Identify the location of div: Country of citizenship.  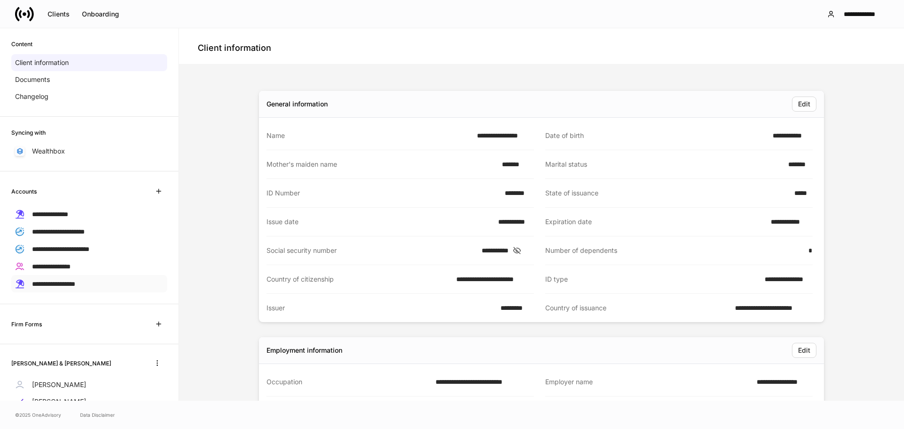
(358, 279).